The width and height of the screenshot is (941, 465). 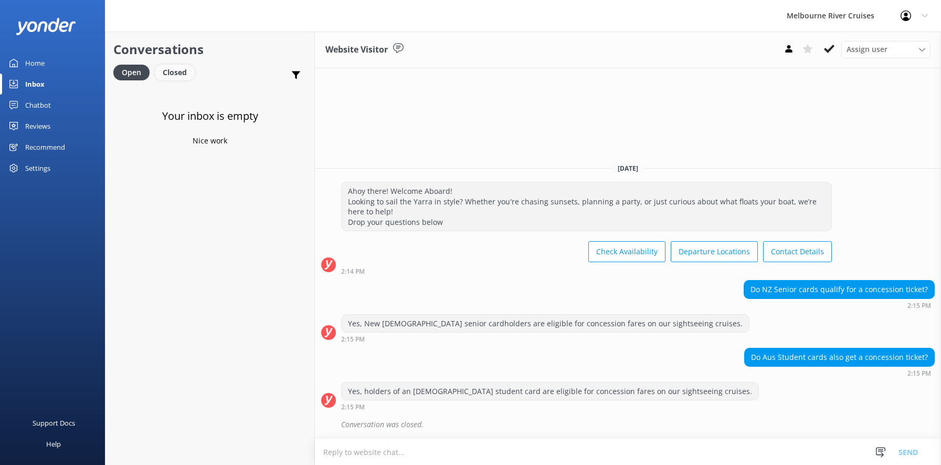 I want to click on button: Departure Locations, so click(x=714, y=251).